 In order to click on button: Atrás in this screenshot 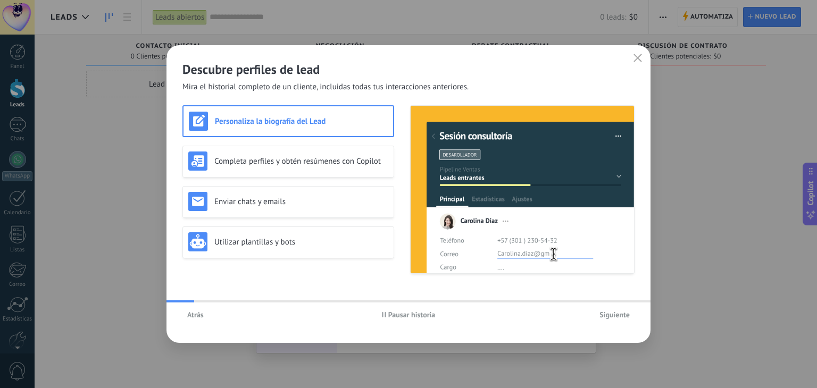, I will do `click(195, 315)`.